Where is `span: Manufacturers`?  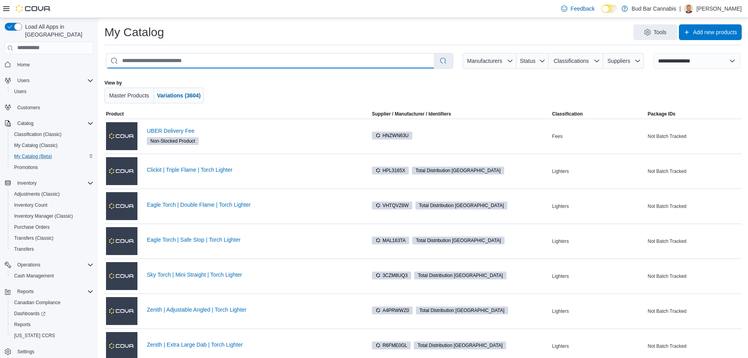
span: Manufacturers is located at coordinates (485, 61).